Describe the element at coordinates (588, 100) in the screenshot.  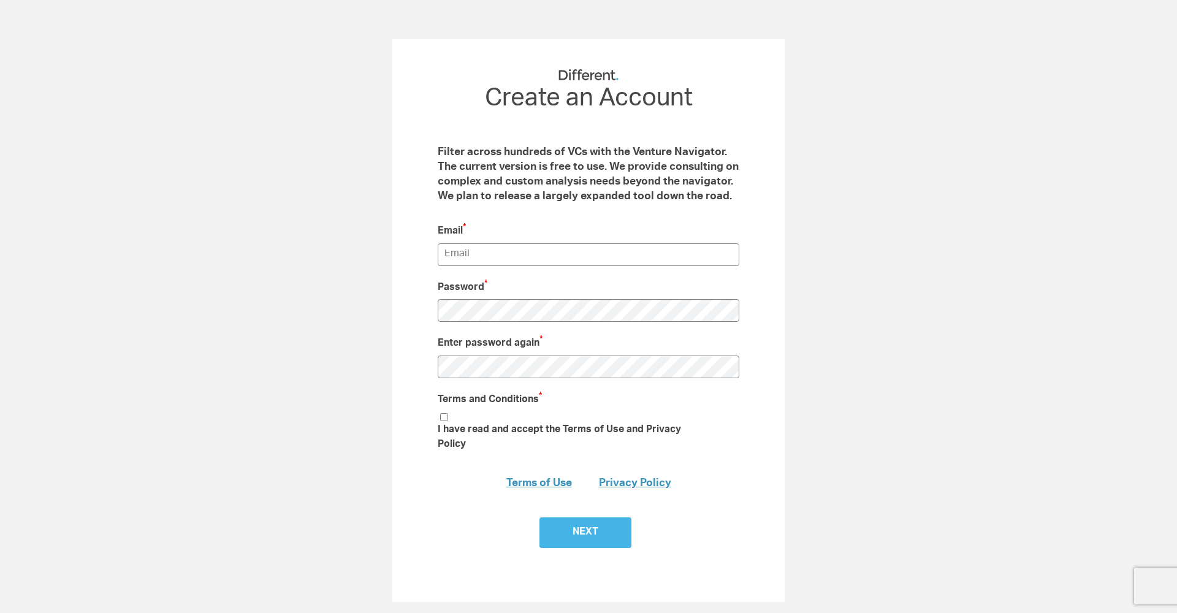
I see `legend: Create an Account` at that location.